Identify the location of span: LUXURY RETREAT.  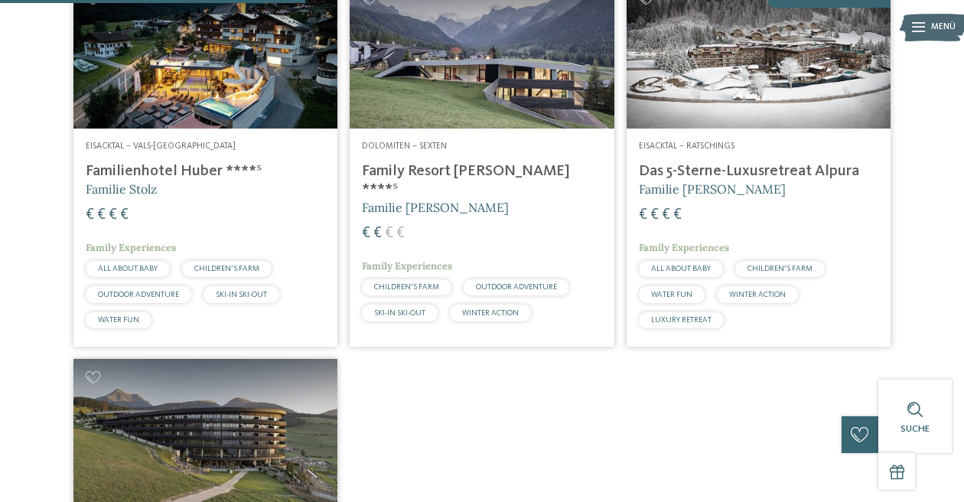
(681, 320).